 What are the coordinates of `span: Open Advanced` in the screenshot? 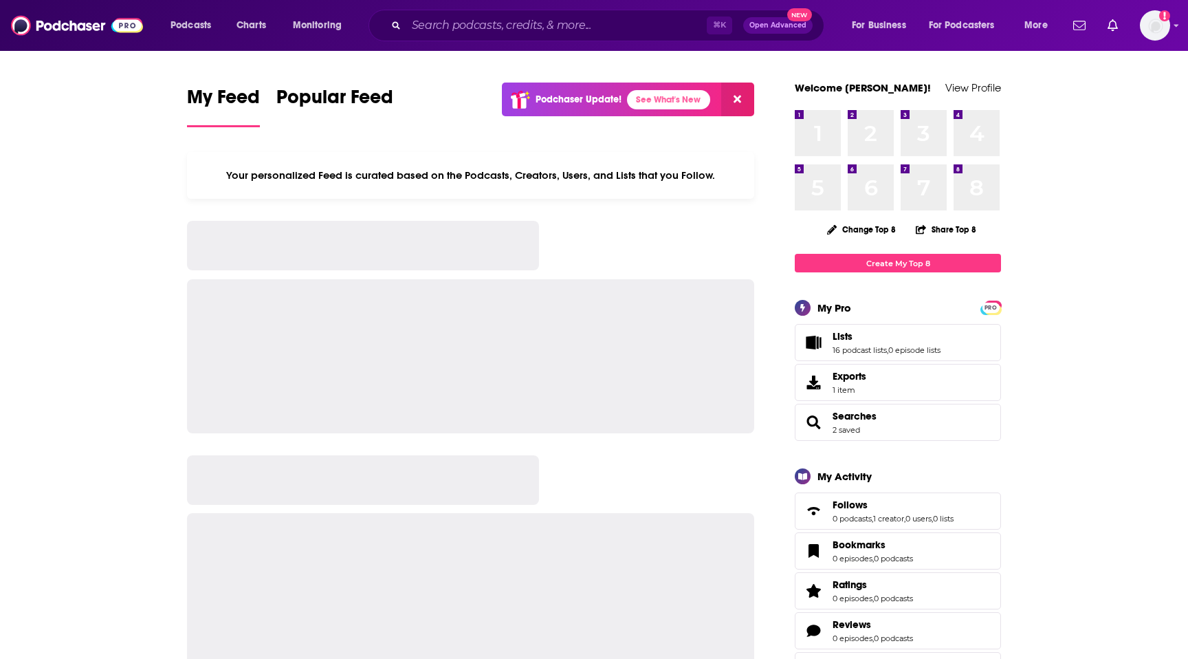 It's located at (778, 25).